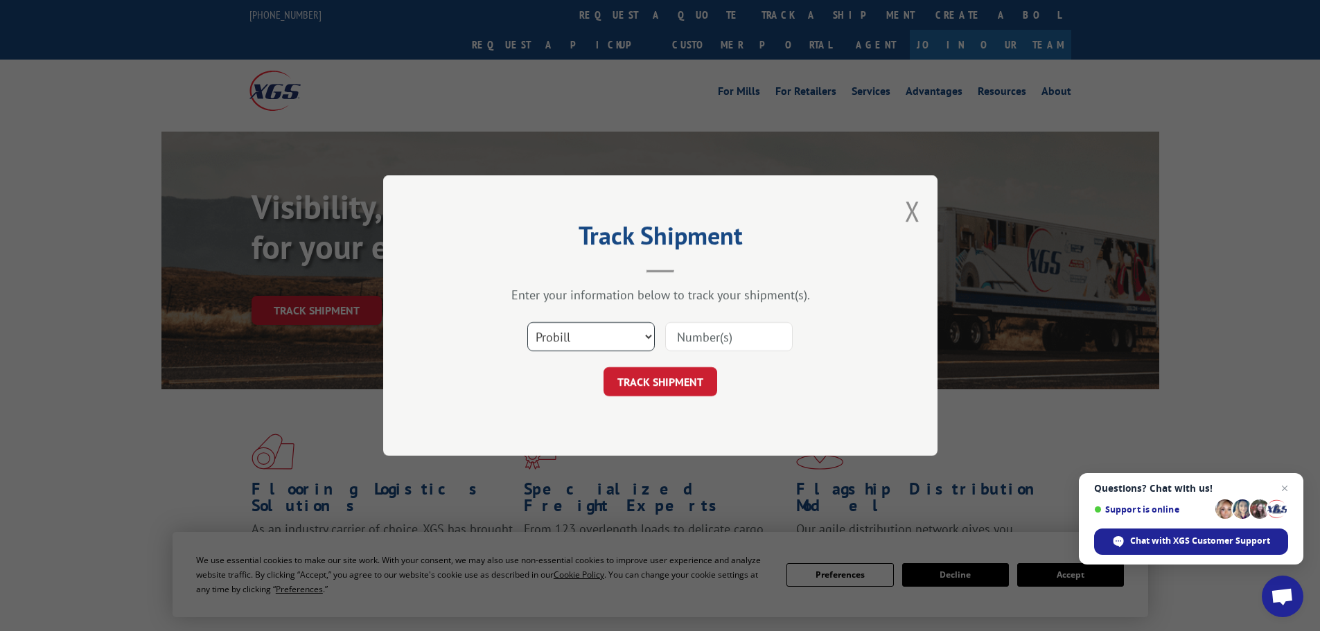 This screenshot has width=1320, height=631. I want to click on button: Close modal, so click(912, 211).